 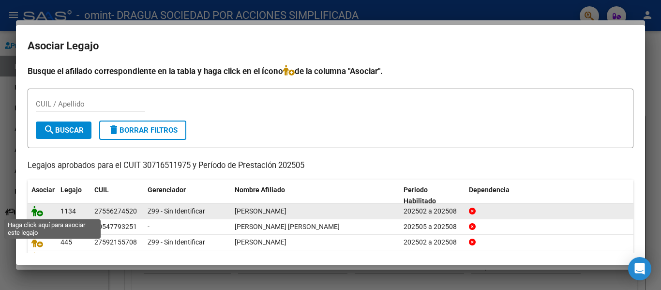 What do you see at coordinates (432, 257) in the screenshot?
I see `div: 202501 a 202508` at bounding box center [432, 257].